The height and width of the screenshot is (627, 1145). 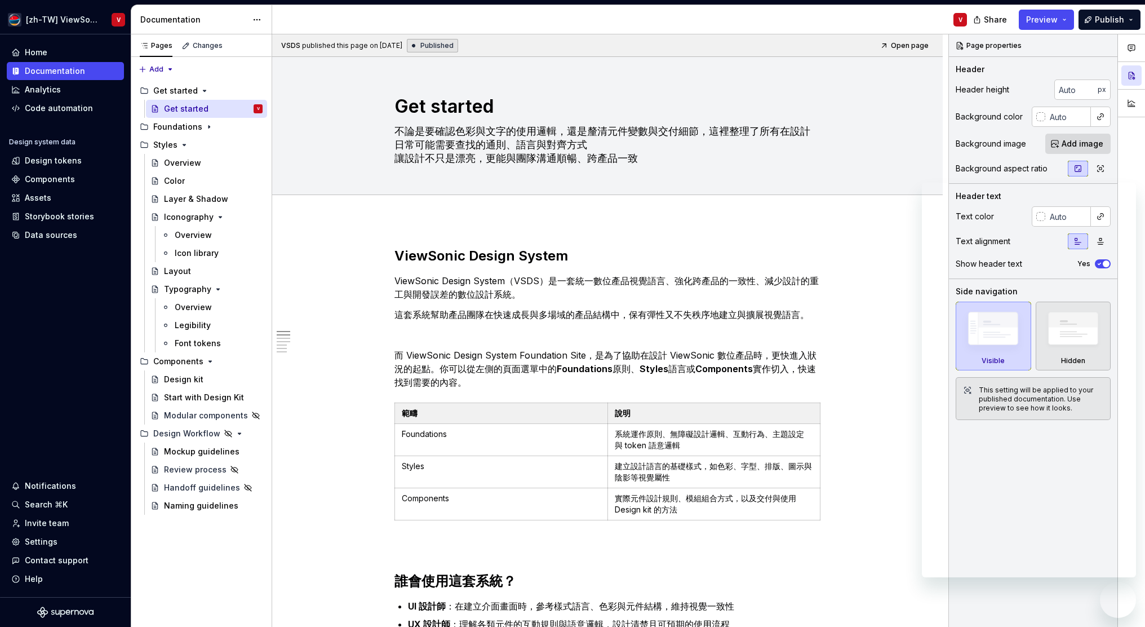 What do you see at coordinates (65, 90) in the screenshot?
I see `a: Analytics` at bounding box center [65, 90].